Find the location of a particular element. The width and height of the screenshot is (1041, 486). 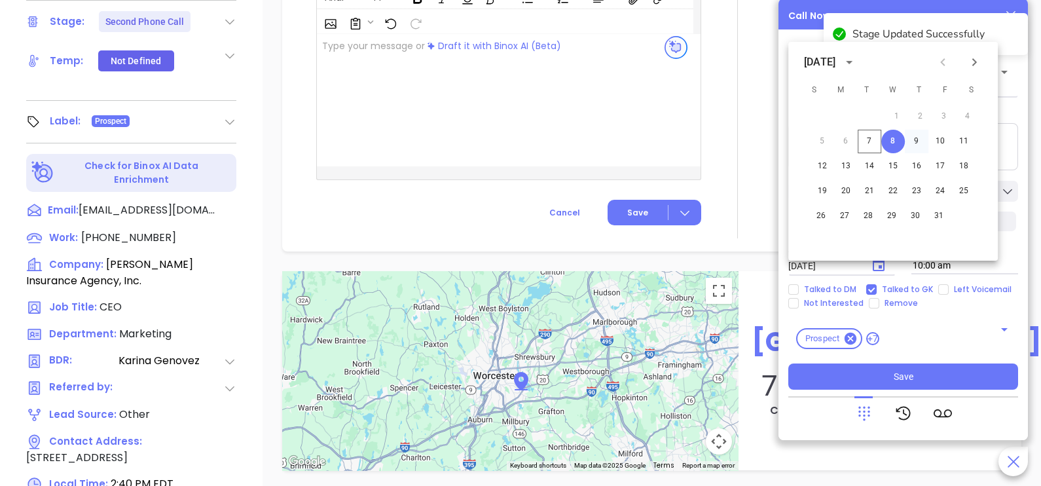

button: 17 is located at coordinates (940, 166).